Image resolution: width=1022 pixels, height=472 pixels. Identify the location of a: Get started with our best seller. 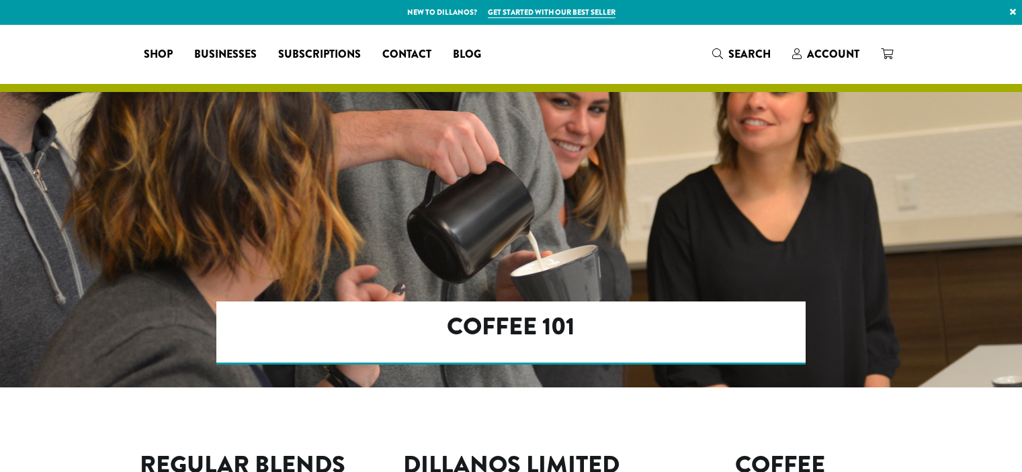
(552, 12).